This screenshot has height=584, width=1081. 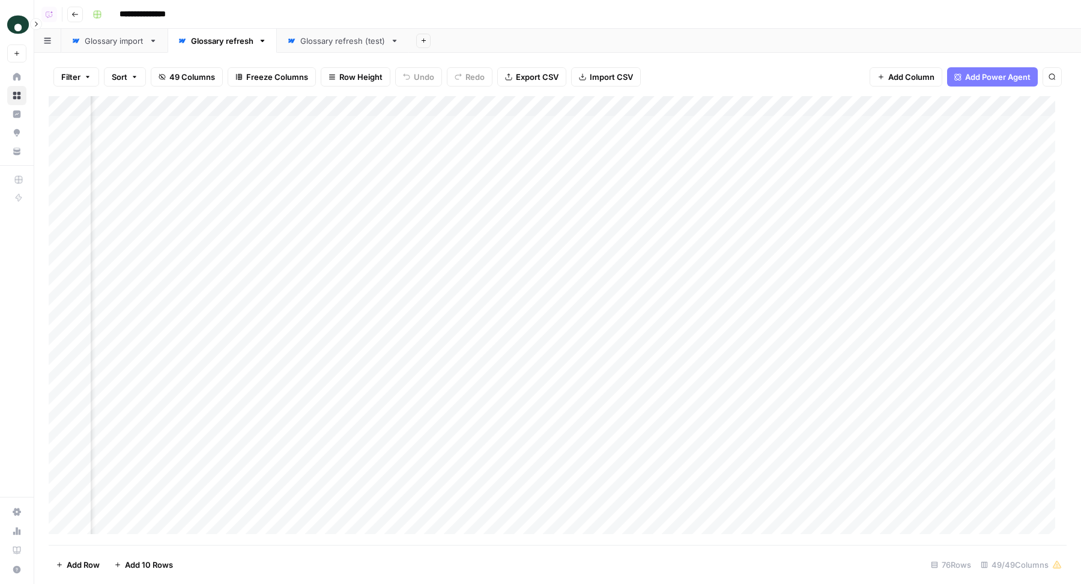 I want to click on a: Glossary refresh (test), so click(x=343, y=41).